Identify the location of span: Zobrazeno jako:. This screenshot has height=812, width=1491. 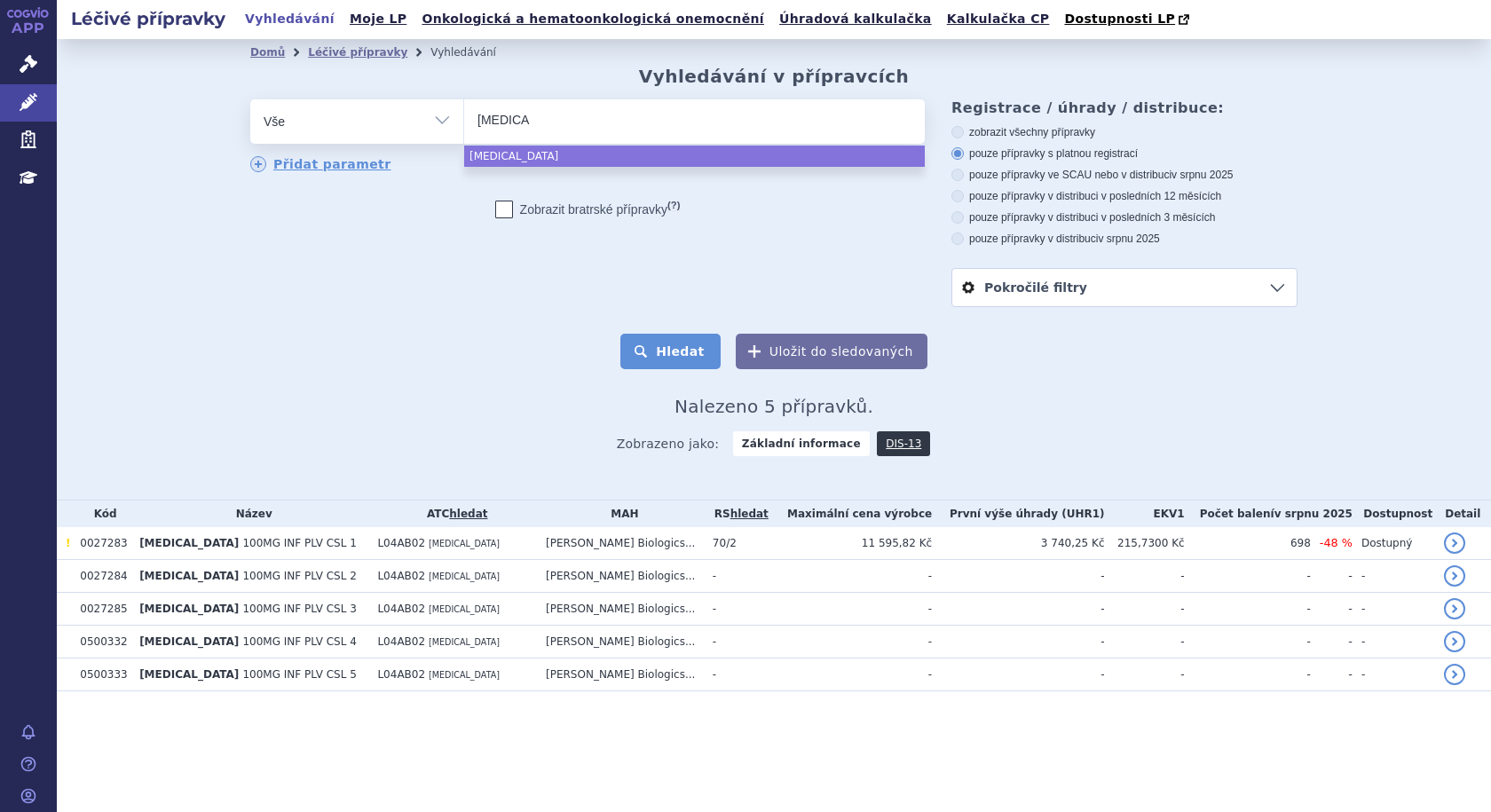
(668, 444).